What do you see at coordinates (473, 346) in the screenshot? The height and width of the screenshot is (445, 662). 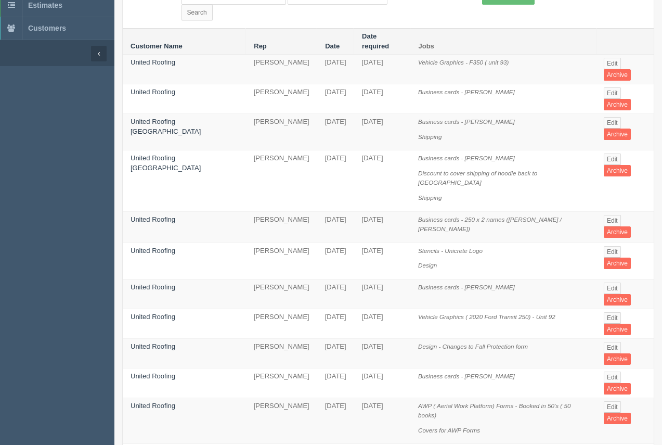 I see `i: Design - Changes to Fall Protection form` at bounding box center [473, 346].